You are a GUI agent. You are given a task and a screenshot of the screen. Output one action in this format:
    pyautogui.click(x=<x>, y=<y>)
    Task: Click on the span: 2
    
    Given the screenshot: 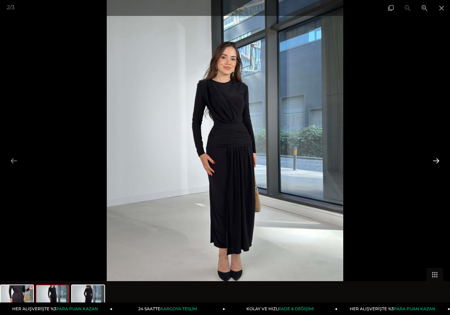 What is the action you would take?
    pyautogui.click(x=8, y=7)
    